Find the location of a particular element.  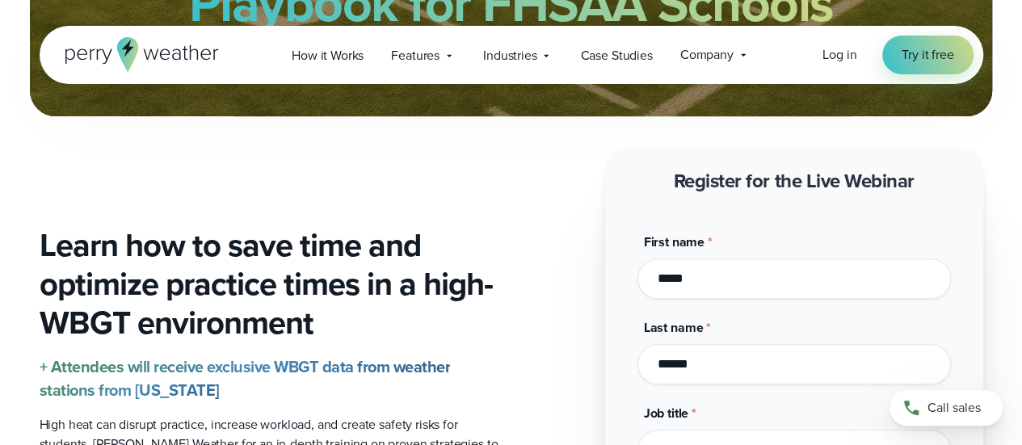

span: Log in is located at coordinates (839, 54).